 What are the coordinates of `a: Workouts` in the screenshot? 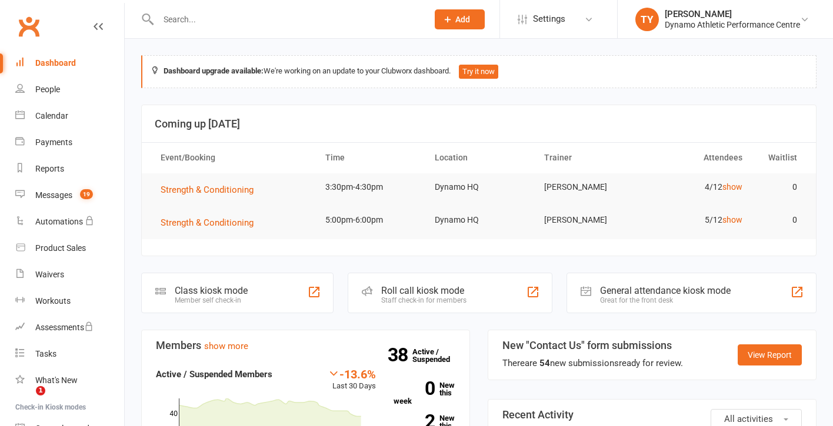 It's located at (69, 301).